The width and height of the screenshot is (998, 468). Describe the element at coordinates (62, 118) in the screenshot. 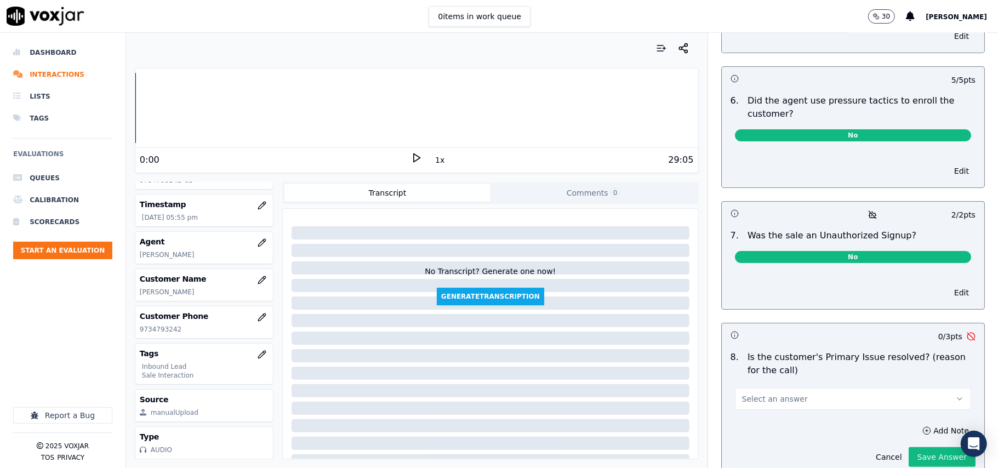

I see `a: Tags` at that location.